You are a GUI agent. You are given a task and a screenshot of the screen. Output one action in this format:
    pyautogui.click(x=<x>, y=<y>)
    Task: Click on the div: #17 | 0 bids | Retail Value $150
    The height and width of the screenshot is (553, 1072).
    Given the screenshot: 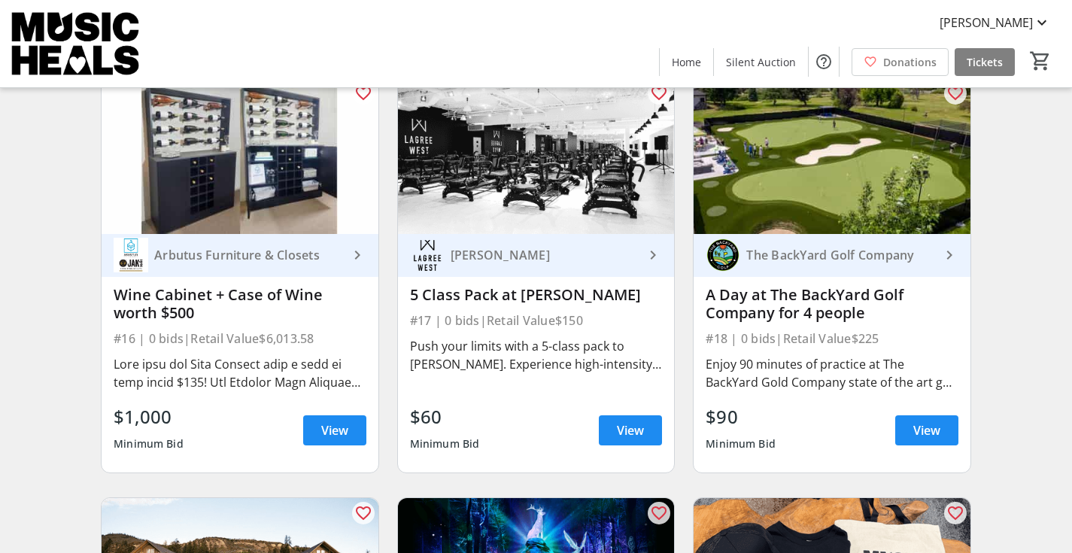 What is the action you would take?
    pyautogui.click(x=537, y=321)
    